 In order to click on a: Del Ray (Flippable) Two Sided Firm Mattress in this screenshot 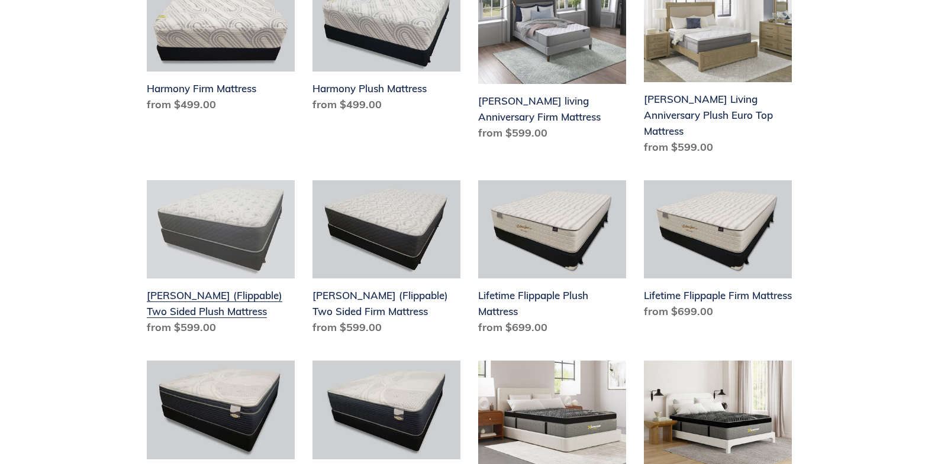, I will do `click(386, 260)`.